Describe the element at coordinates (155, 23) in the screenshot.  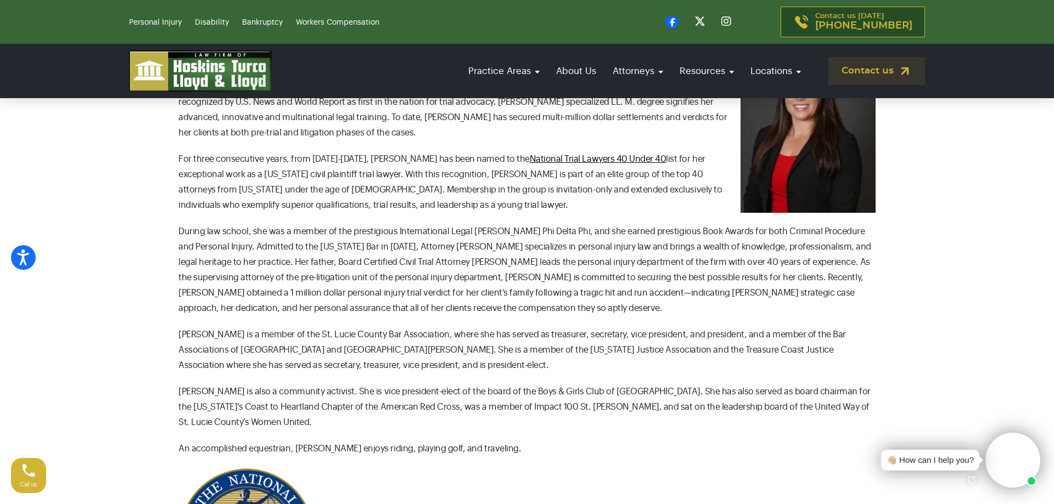
I see `a: Personal Injury` at that location.